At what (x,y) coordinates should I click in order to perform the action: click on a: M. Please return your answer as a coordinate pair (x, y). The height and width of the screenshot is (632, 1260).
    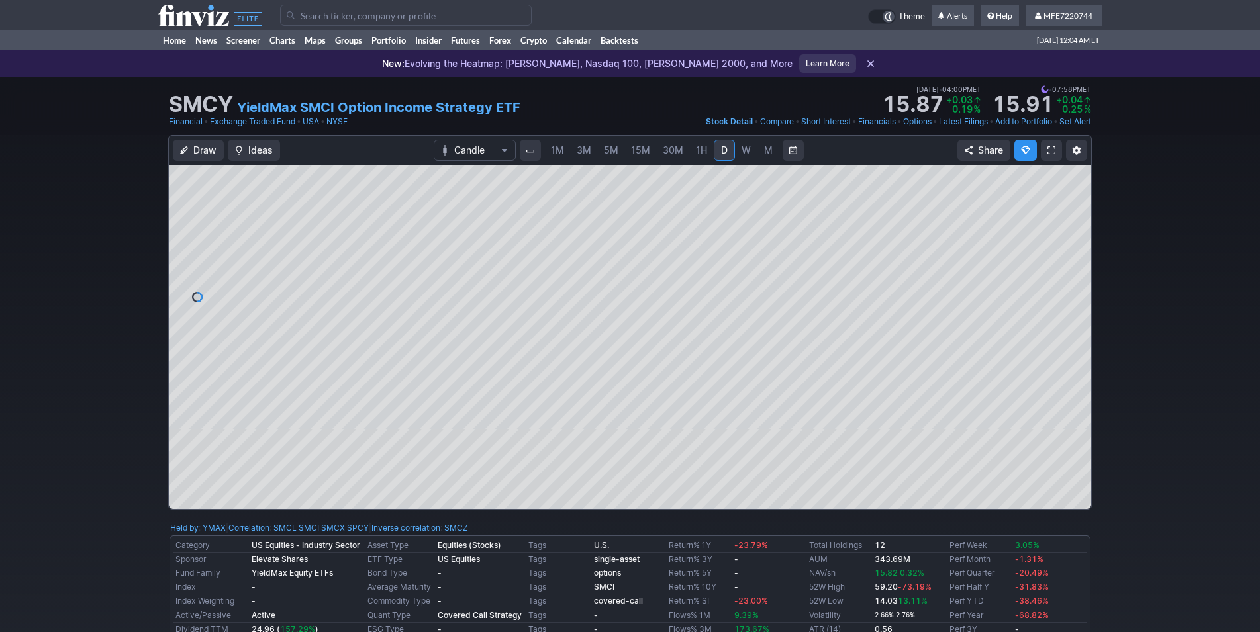
    Looking at the image, I should click on (768, 150).